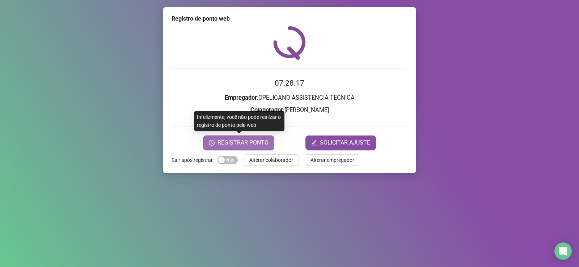 This screenshot has height=267, width=579. I want to click on img: QRPoint, so click(289, 43).